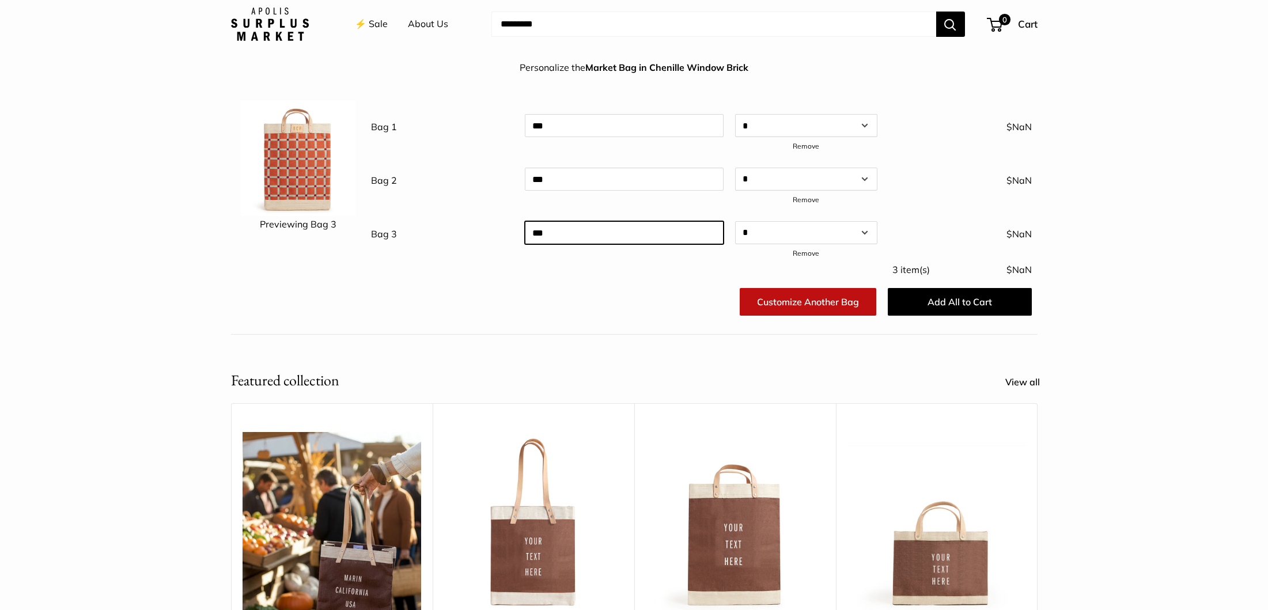 This screenshot has height=610, width=1268. Describe the element at coordinates (270, 24) in the screenshot. I see `img: Apolis: Surplus Market` at that location.